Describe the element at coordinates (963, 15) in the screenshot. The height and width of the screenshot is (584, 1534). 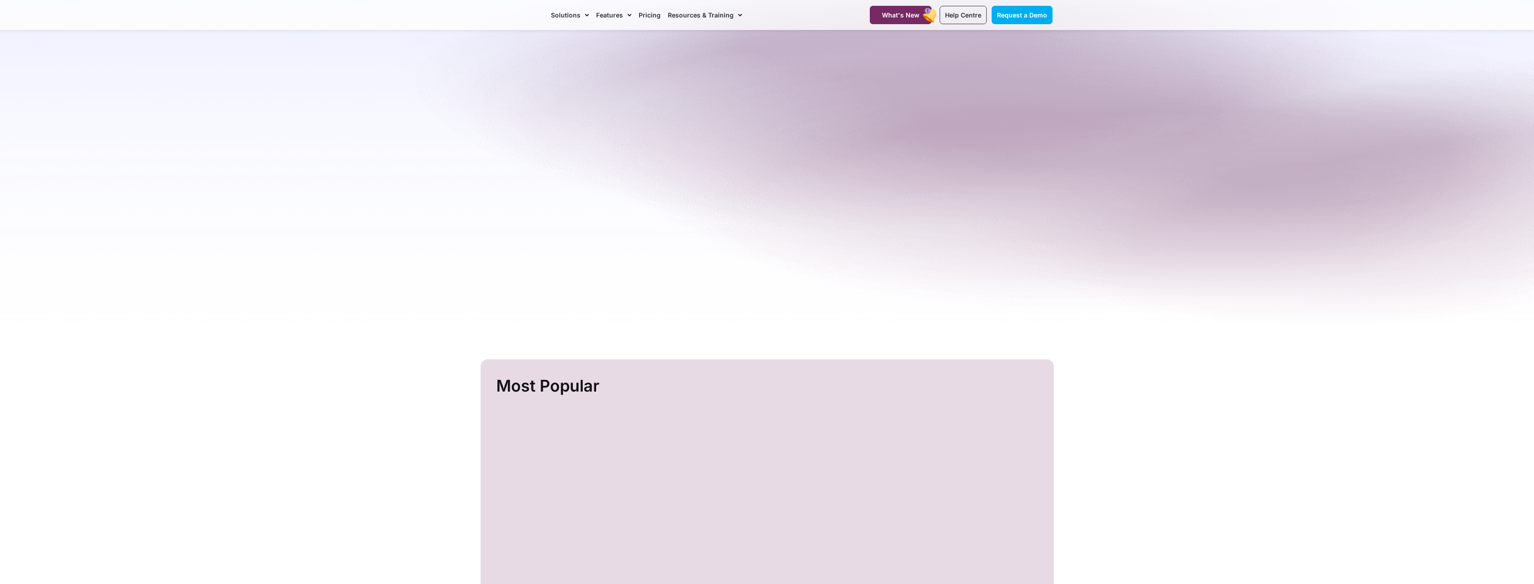
I see `a: Help Centre` at that location.